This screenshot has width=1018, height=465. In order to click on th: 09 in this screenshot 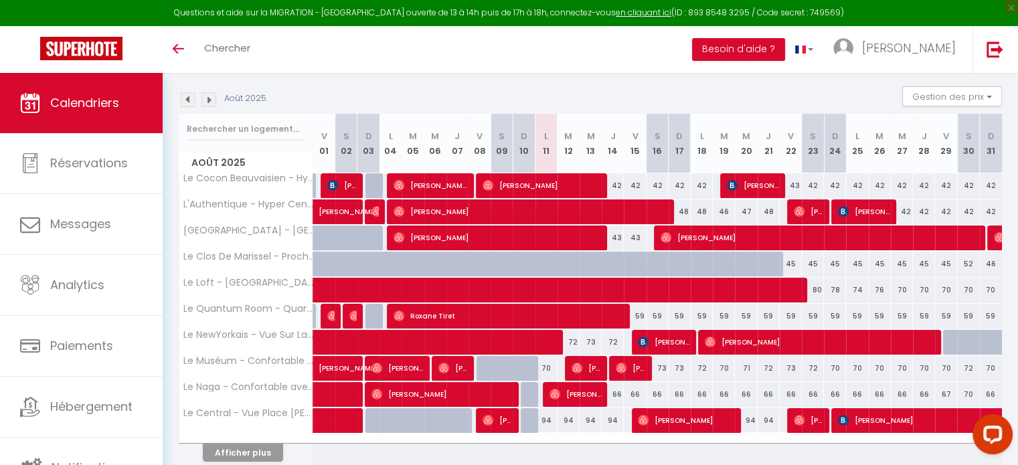, I will do `click(501, 143)`.